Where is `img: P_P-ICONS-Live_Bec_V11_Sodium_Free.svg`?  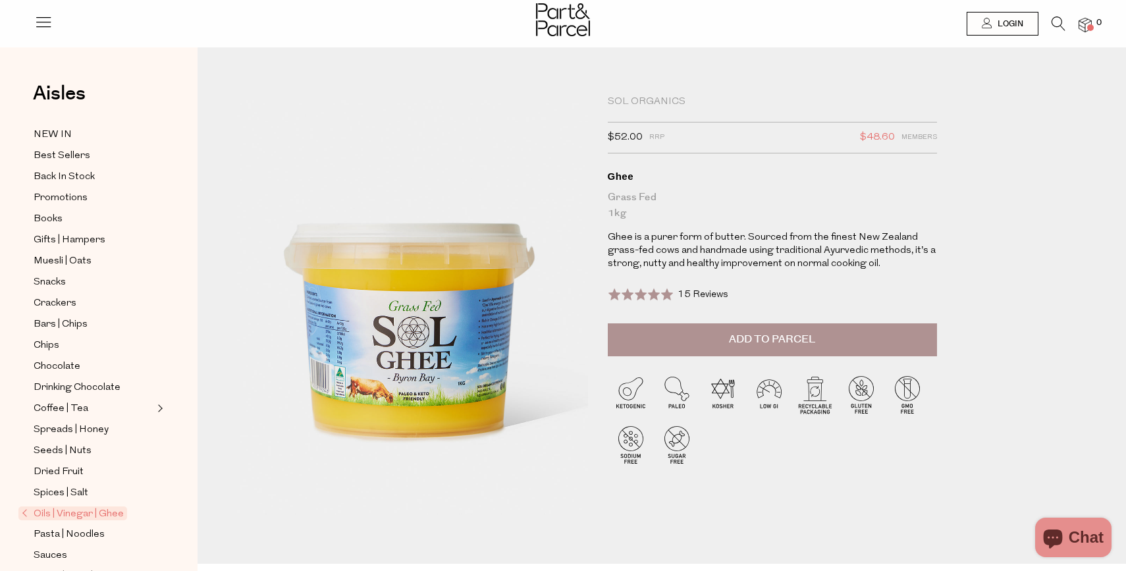 img: P_P-ICONS-Live_Bec_V11_Sodium_Free.svg is located at coordinates (631, 445).